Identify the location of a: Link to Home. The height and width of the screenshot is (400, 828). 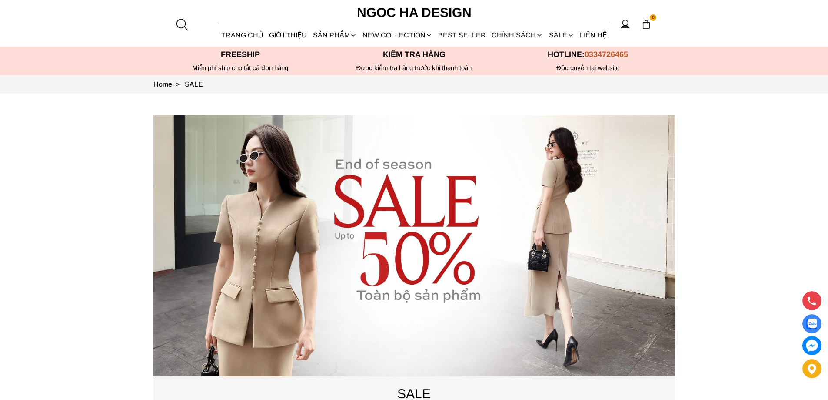
(169, 84).